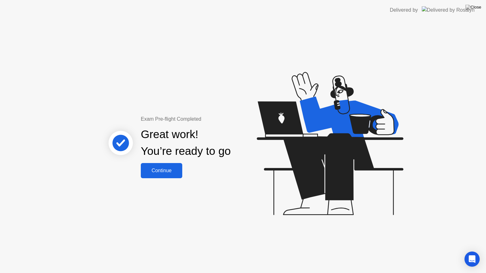 The height and width of the screenshot is (273, 486). Describe the element at coordinates (473, 7) in the screenshot. I see `img: Close` at that location.